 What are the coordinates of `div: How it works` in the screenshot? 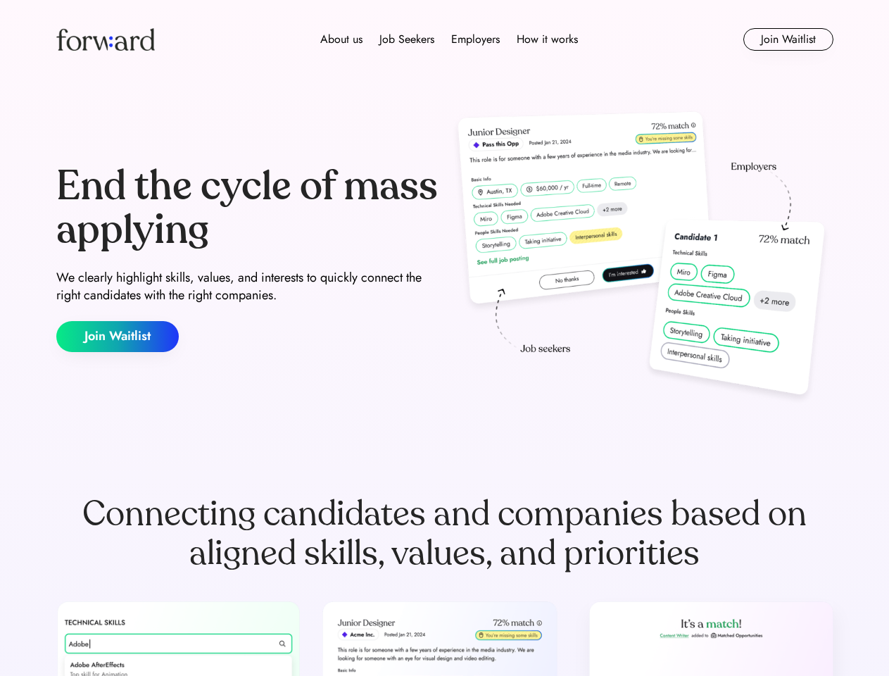 It's located at (547, 39).